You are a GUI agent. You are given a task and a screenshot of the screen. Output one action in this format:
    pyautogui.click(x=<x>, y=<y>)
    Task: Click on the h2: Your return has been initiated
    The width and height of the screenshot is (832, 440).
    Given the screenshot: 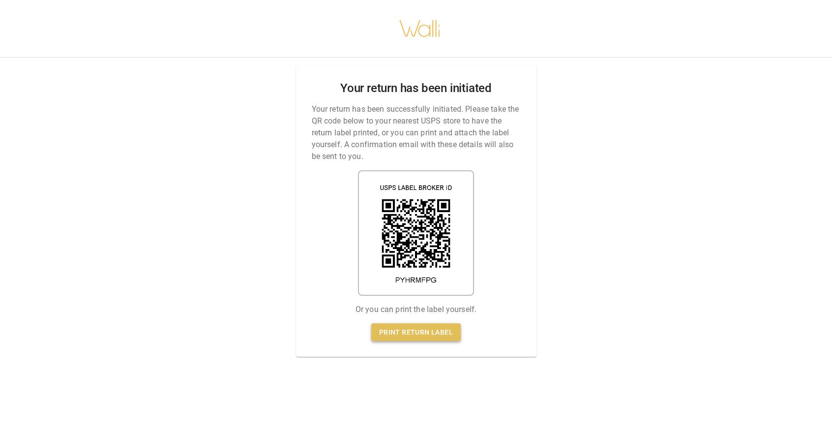 What is the action you would take?
    pyautogui.click(x=416, y=88)
    